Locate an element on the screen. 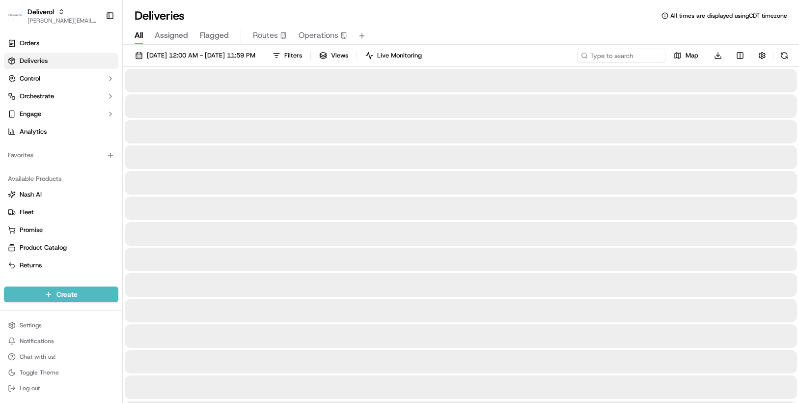  div: Favorites is located at coordinates (61, 155).